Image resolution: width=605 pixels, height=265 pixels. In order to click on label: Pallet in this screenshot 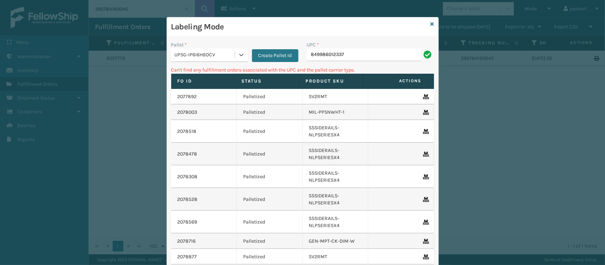, I will do `click(179, 45)`.